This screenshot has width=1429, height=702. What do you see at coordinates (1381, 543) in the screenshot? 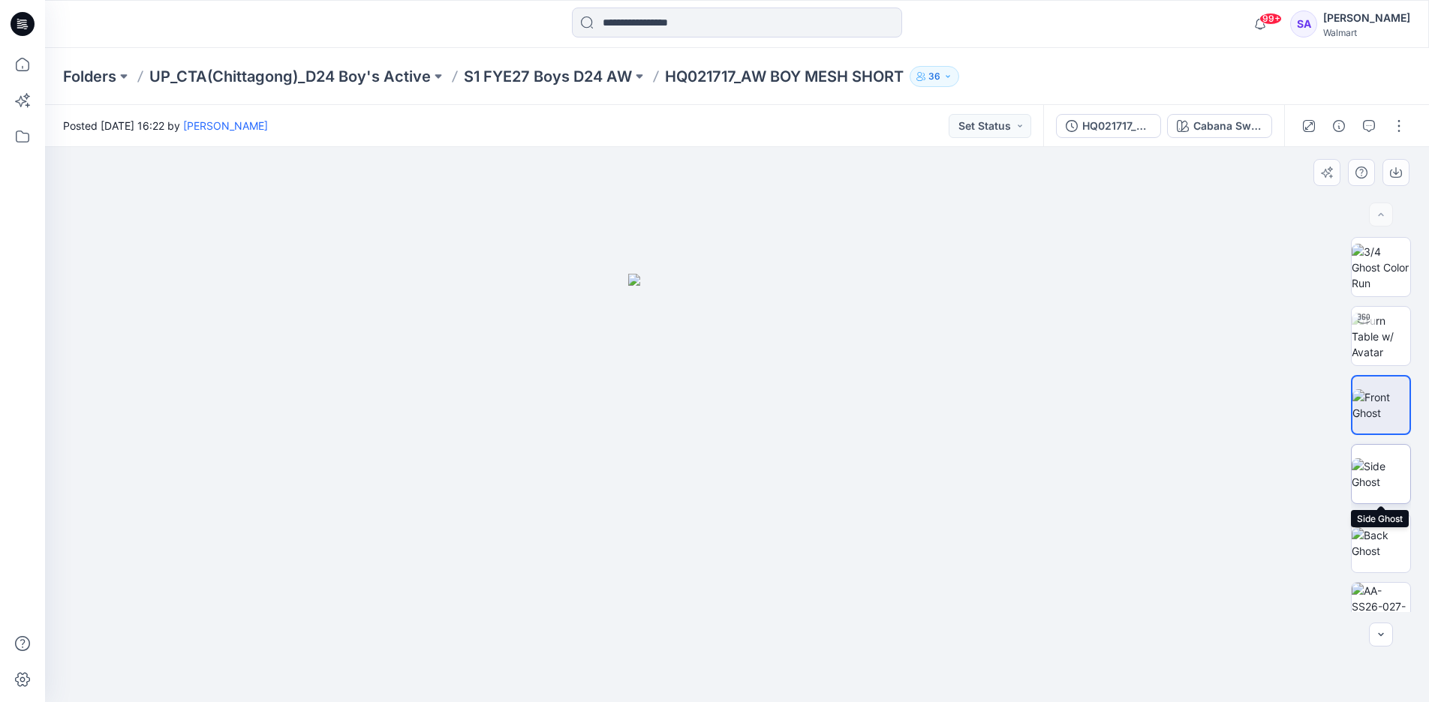
I see `img: Back Ghost` at bounding box center [1381, 543].